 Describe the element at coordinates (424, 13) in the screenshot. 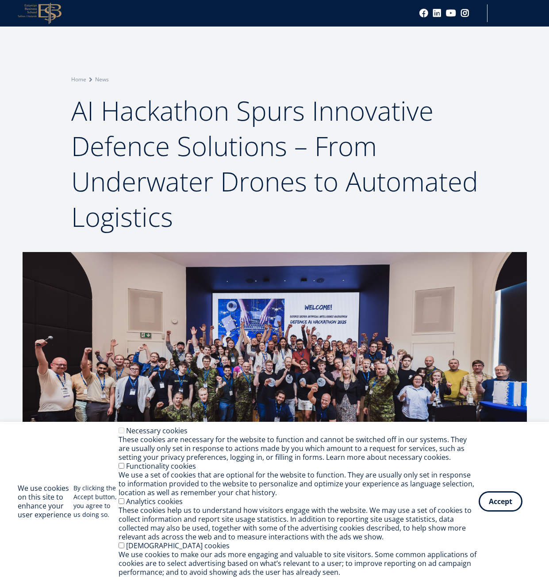

I see `a: Facebook` at that location.